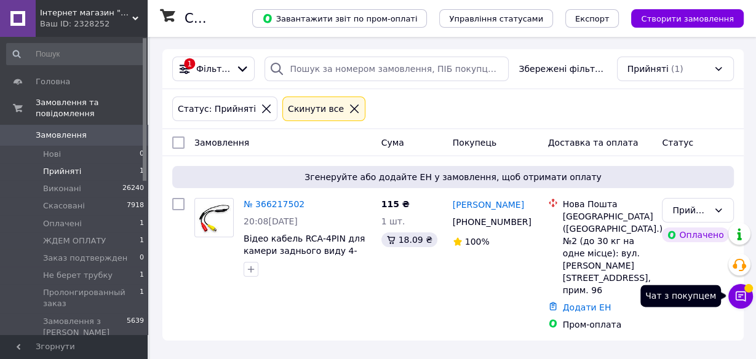 This screenshot has width=756, height=359. I want to click on span: Виконані, so click(62, 189).